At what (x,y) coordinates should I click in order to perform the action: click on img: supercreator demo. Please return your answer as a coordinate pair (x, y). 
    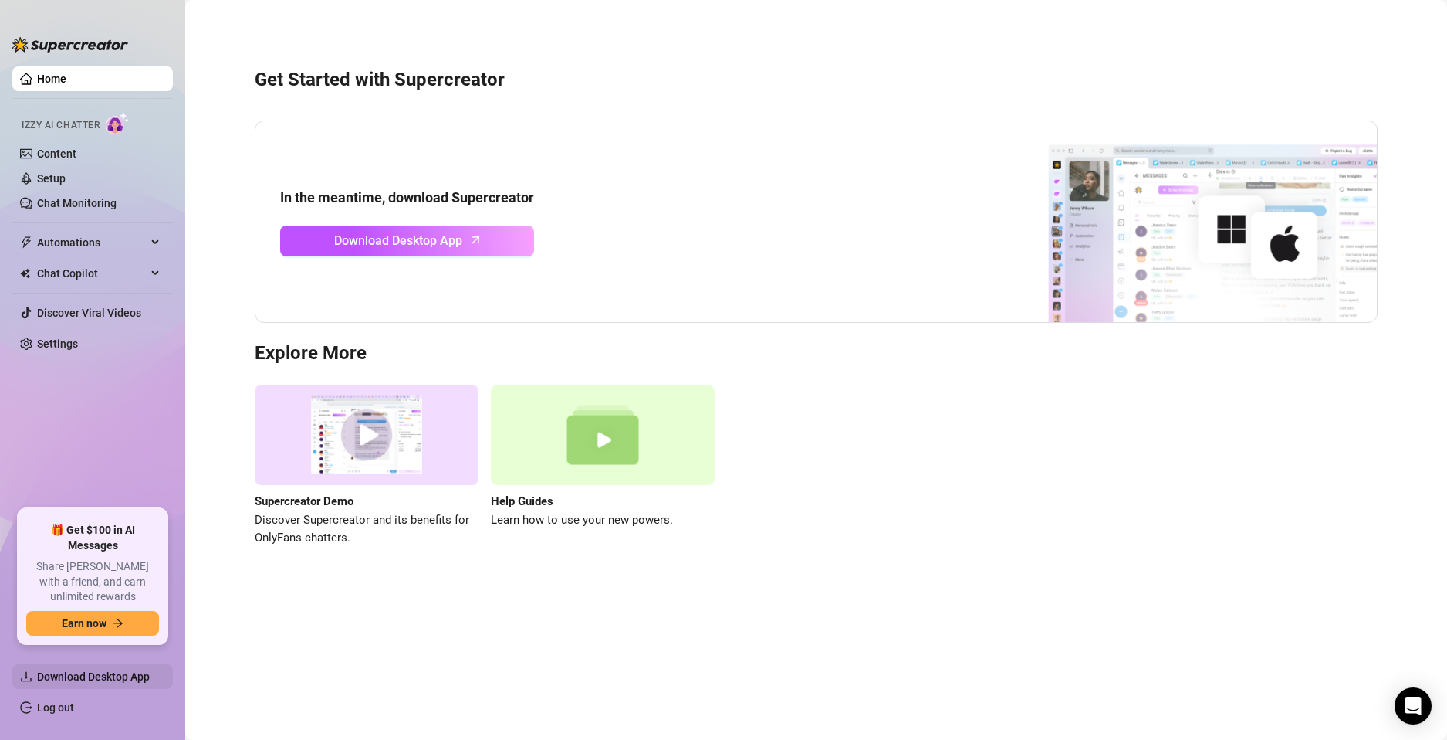
    Looking at the image, I should click on (367, 435).